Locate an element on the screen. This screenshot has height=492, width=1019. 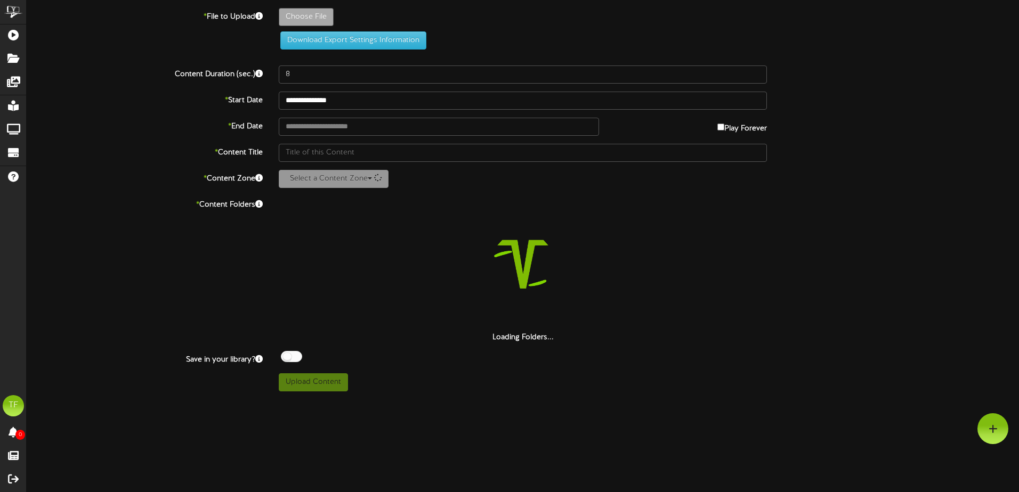
button: Select a Content Zone is located at coordinates (334, 179).